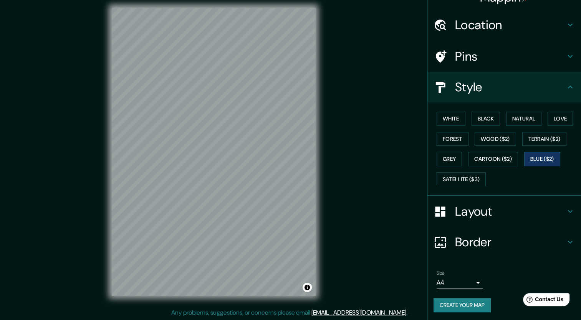 The height and width of the screenshot is (320, 581). I want to click on button: Love, so click(560, 119).